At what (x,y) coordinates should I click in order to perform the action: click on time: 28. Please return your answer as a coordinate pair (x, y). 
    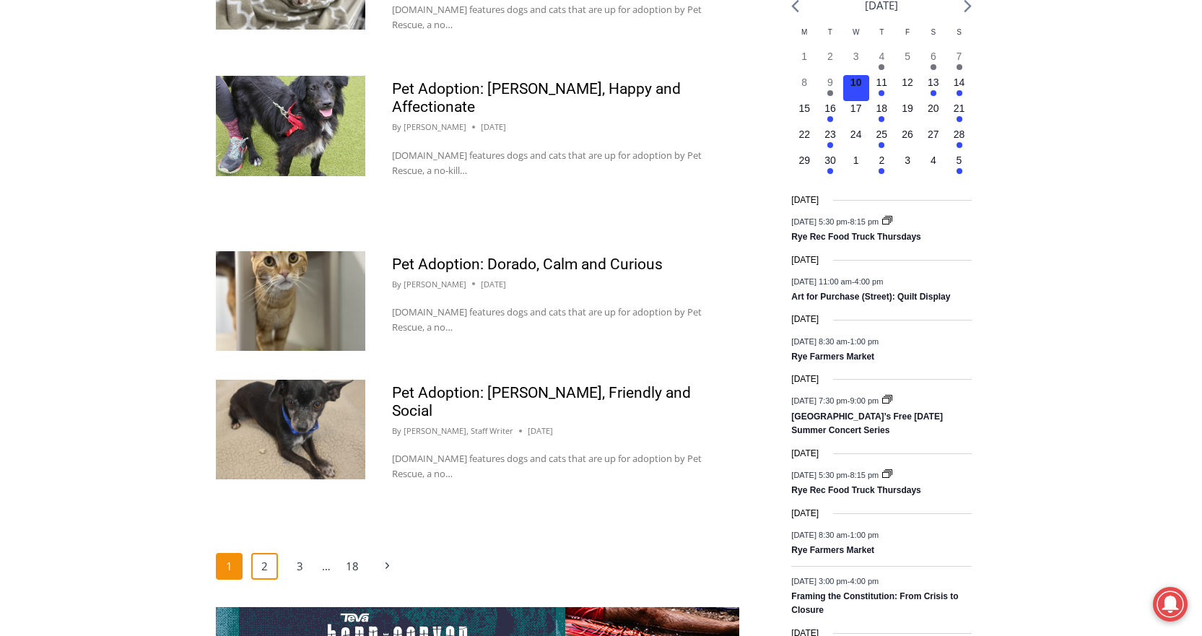
    Looking at the image, I should click on (959, 134).